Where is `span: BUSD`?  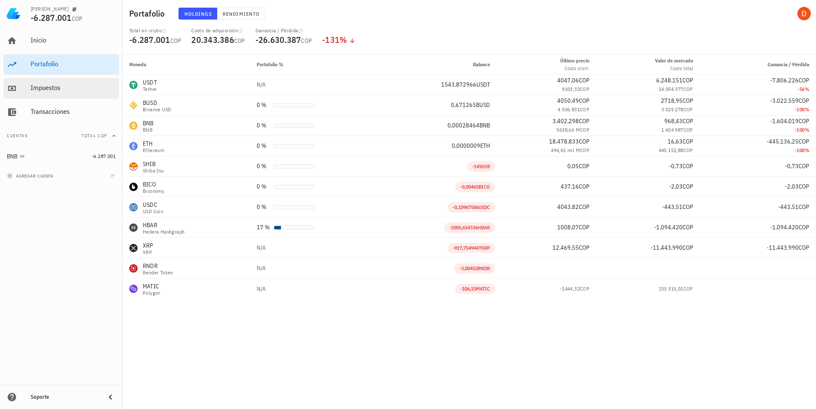 span: BUSD is located at coordinates (483, 105).